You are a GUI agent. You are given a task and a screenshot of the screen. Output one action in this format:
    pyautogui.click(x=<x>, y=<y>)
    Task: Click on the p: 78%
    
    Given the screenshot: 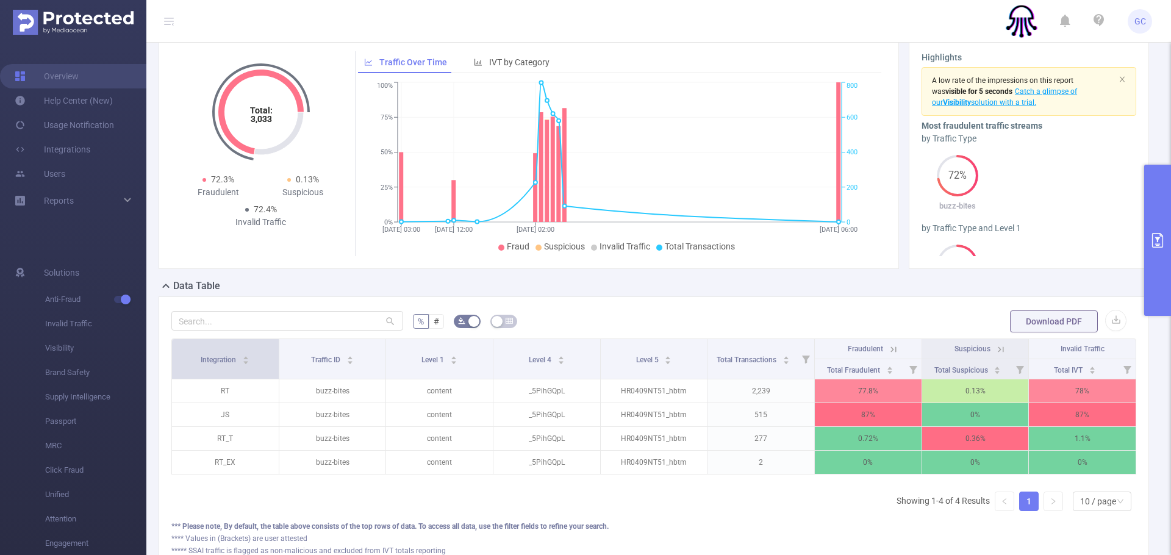 What is the action you would take?
    pyautogui.click(x=1082, y=391)
    